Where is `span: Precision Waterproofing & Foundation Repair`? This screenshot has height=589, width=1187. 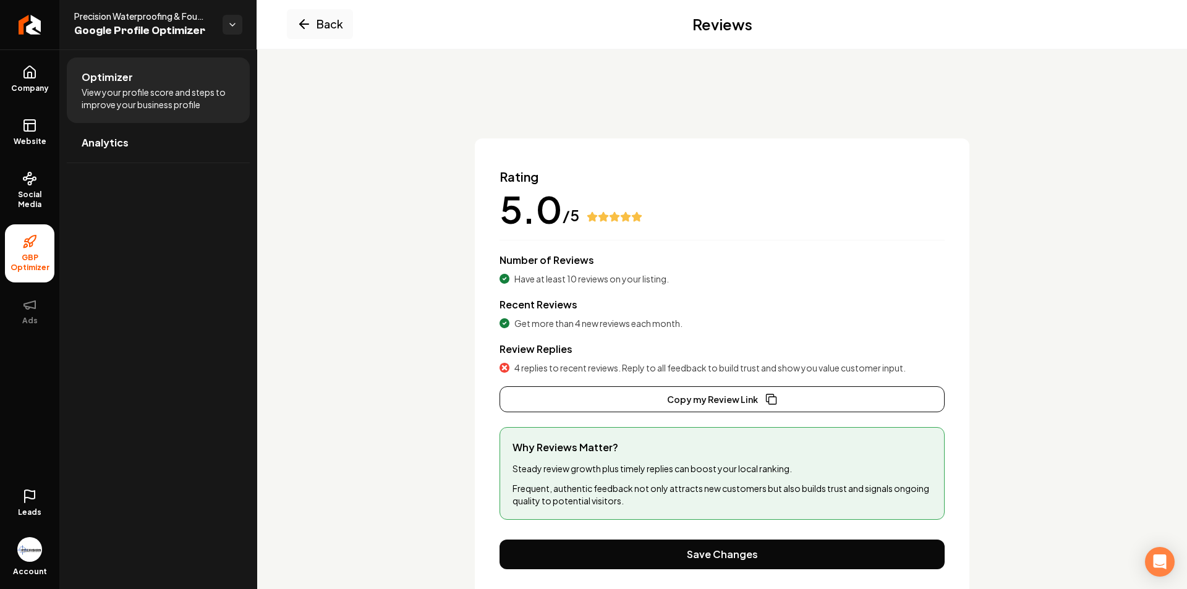
span: Precision Waterproofing & Foundation Repair is located at coordinates (143, 16).